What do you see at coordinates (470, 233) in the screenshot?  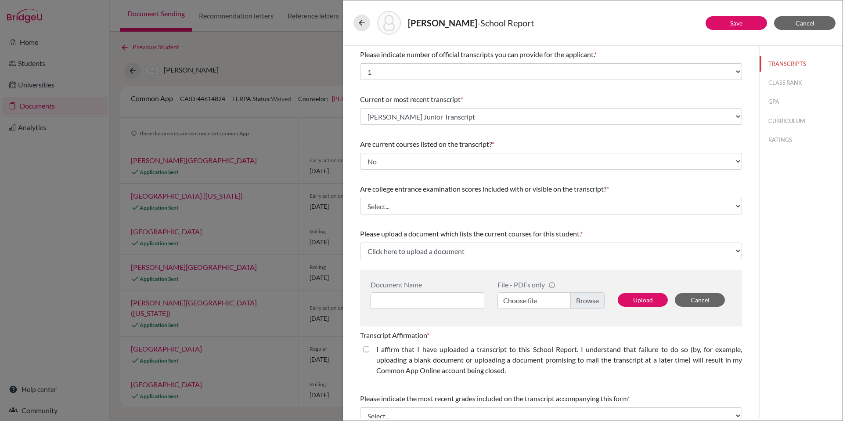 I see `span: Please upload a document which lists the current courses for this student.` at bounding box center [470, 233].